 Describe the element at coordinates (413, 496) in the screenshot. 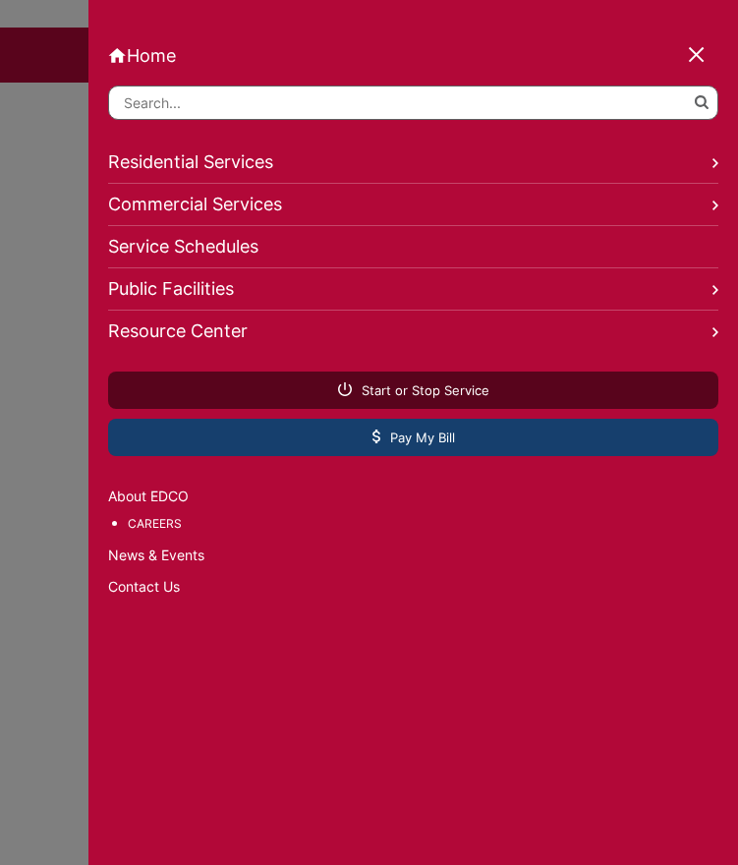

I see `a: About EDCO` at that location.